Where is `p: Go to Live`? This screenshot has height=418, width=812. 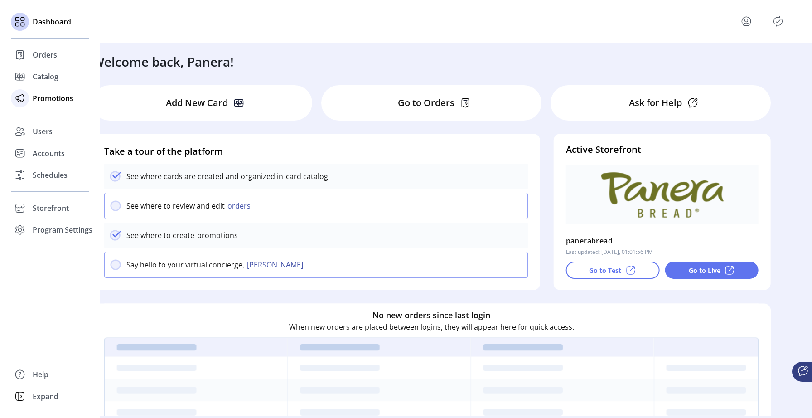 p: Go to Live is located at coordinates (705, 270).